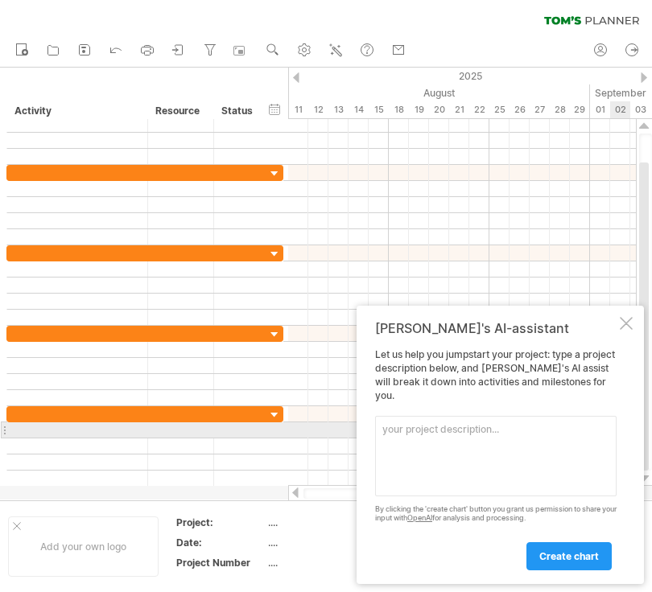  Describe the element at coordinates (499, 109) in the screenshot. I see `div: Monday, 25 August 2025` at that location.